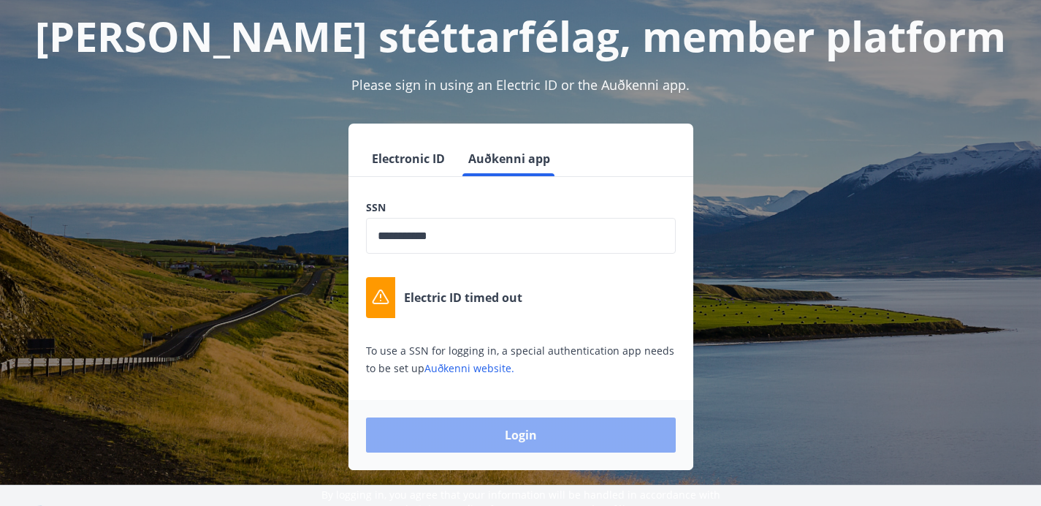  I want to click on button: Auðkenni app, so click(509, 159).